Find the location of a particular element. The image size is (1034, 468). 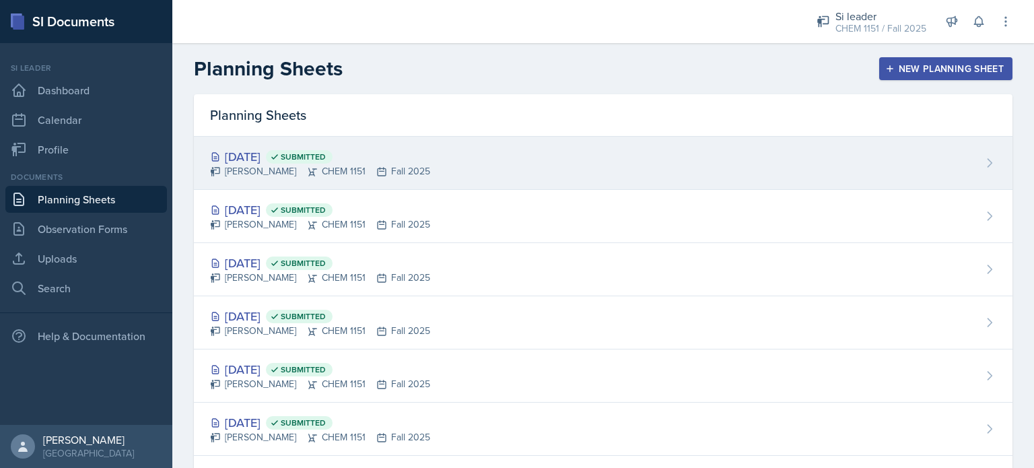

a: Dashboard is located at coordinates (86, 90).